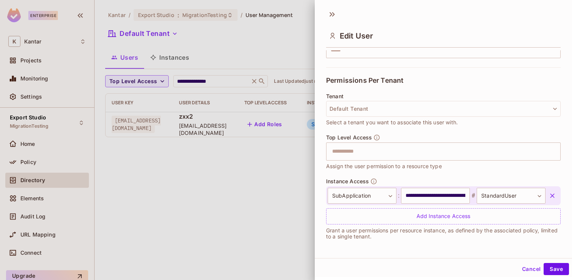  I want to click on div: StandardUser, so click(511, 196).